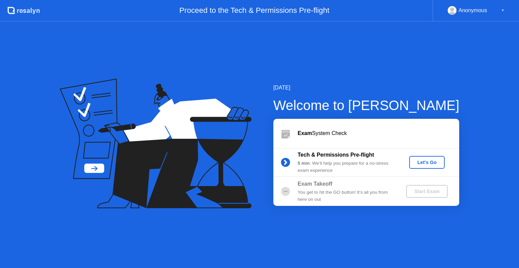  Describe the element at coordinates (303, 163) in the screenshot. I see `b: 5 min` at that location.